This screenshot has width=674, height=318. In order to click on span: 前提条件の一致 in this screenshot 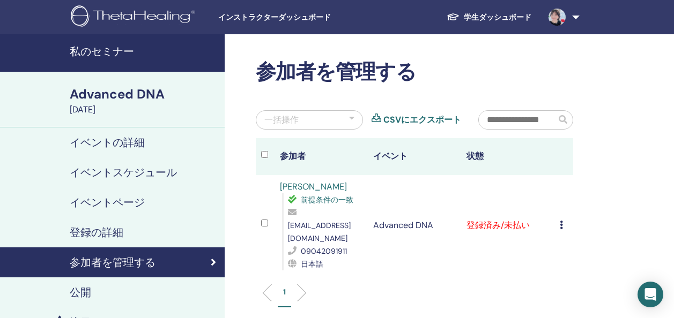, I will do `click(327, 200)`.